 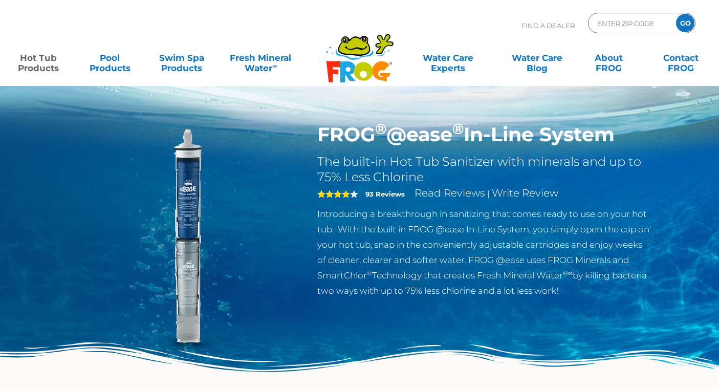 I want to click on strong: 93 Reviews, so click(x=385, y=194).